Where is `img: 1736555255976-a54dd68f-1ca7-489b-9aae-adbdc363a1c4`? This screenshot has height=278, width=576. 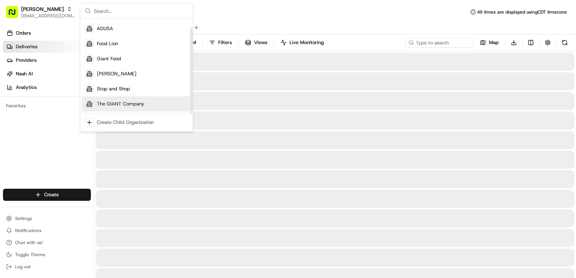 img: 1736555255976-a54dd68f-1ca7-489b-9aae-adbdc363a1c4 is located at coordinates (14, 79).